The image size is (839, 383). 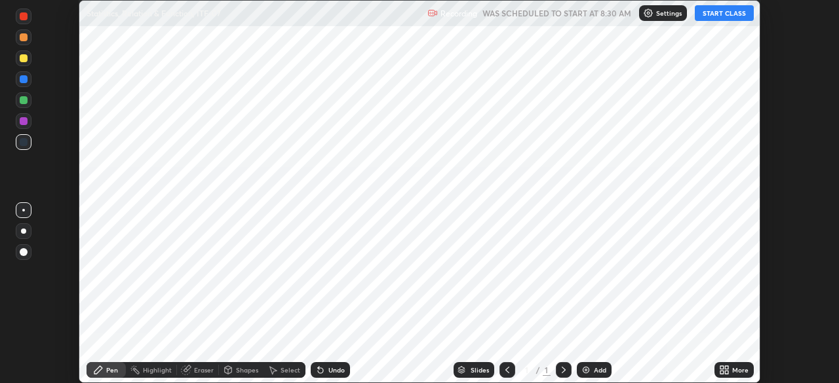 I want to click on img: add-slide-button, so click(x=586, y=370).